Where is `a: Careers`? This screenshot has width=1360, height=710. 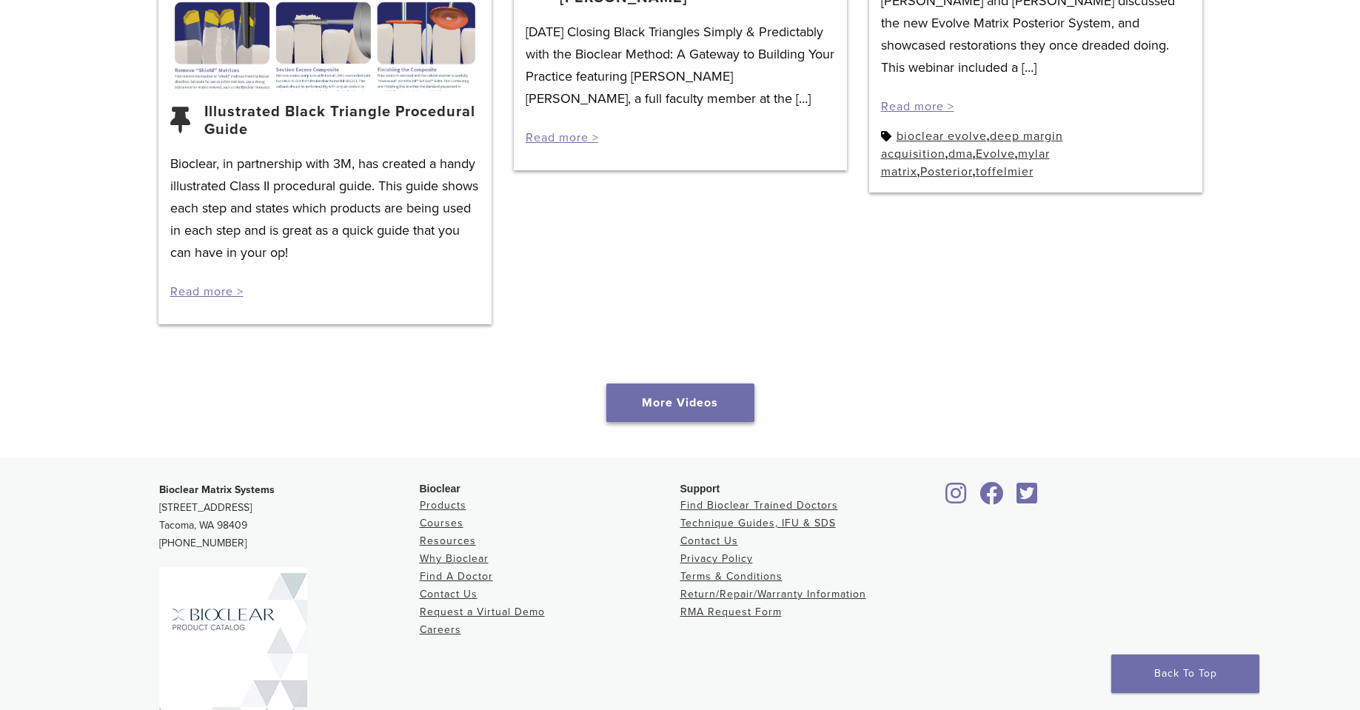
a: Careers is located at coordinates (440, 629).